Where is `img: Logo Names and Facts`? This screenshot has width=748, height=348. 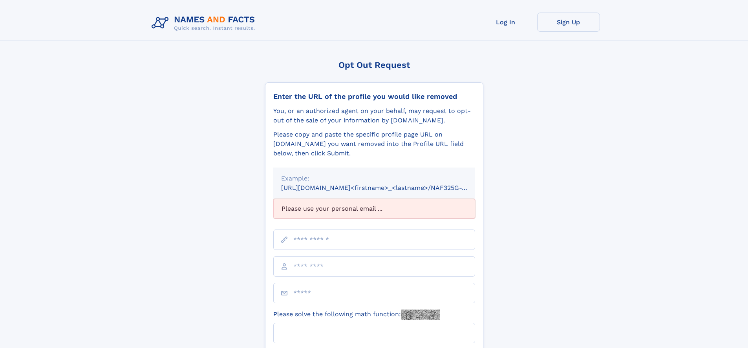 img: Logo Names and Facts is located at coordinates (205, 23).